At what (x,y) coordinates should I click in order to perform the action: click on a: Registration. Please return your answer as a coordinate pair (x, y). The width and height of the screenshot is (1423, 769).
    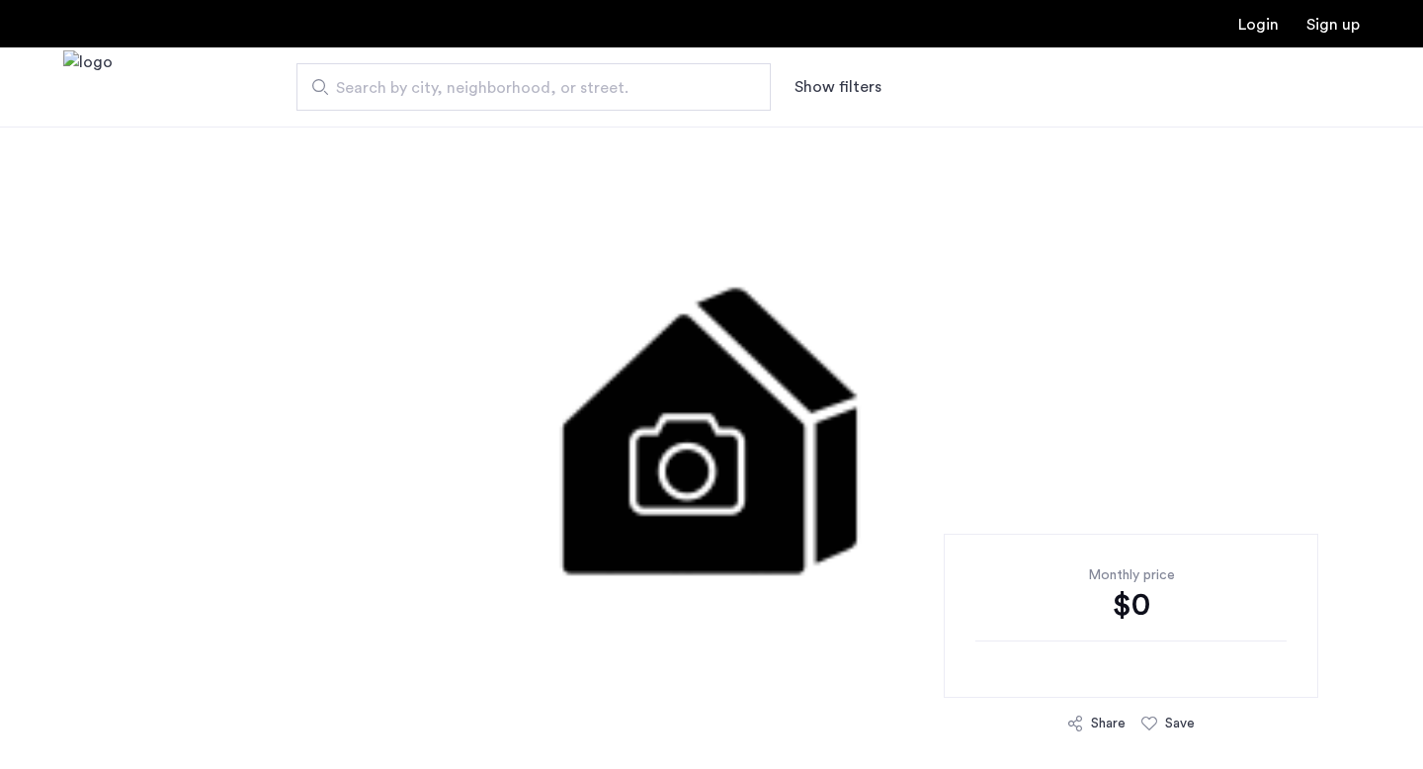
    Looking at the image, I should click on (1333, 25).